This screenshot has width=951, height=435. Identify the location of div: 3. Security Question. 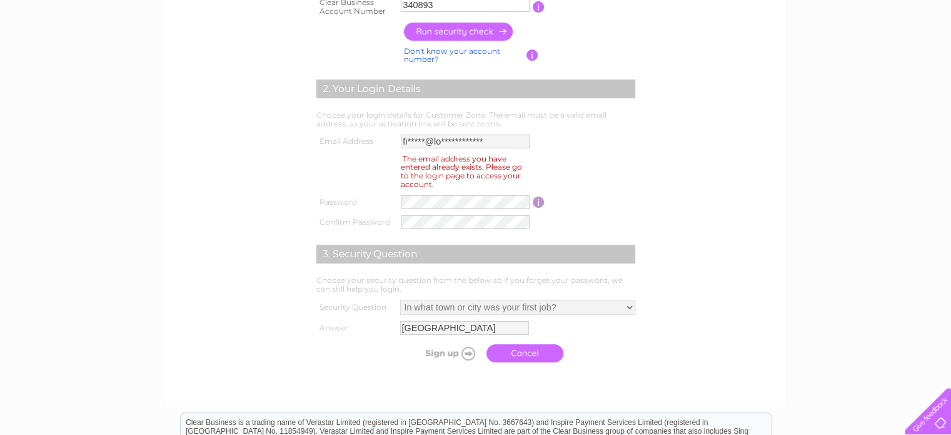
(476, 254).